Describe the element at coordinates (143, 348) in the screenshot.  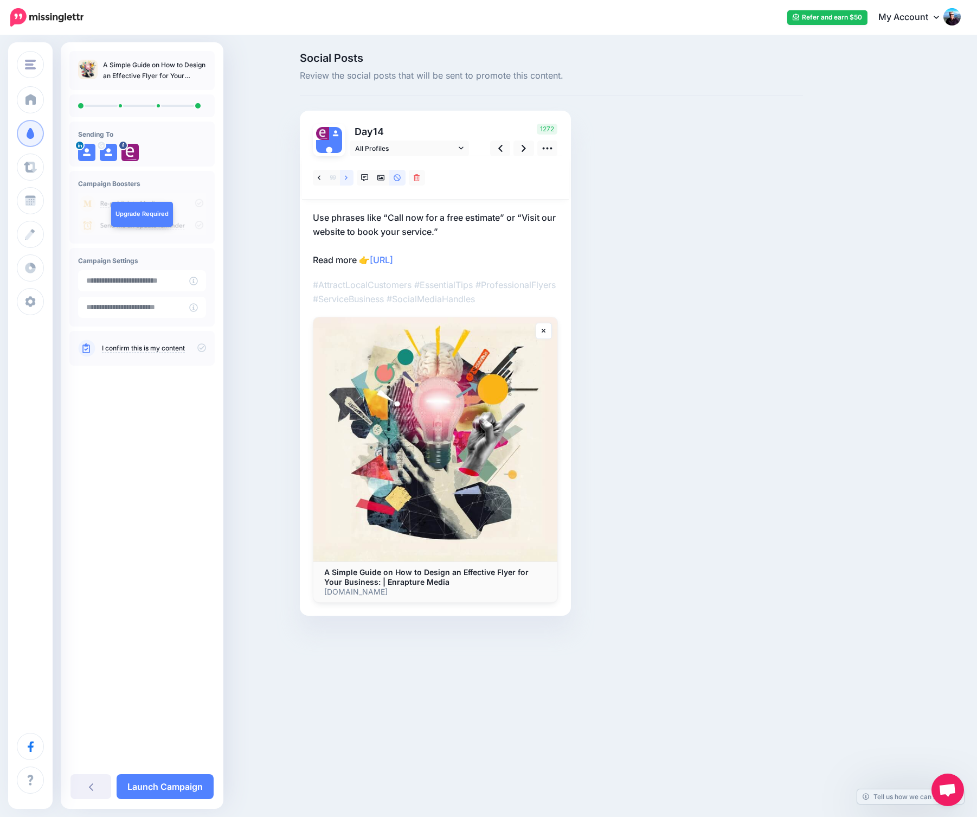
I see `a: I confirm this is my content` at that location.